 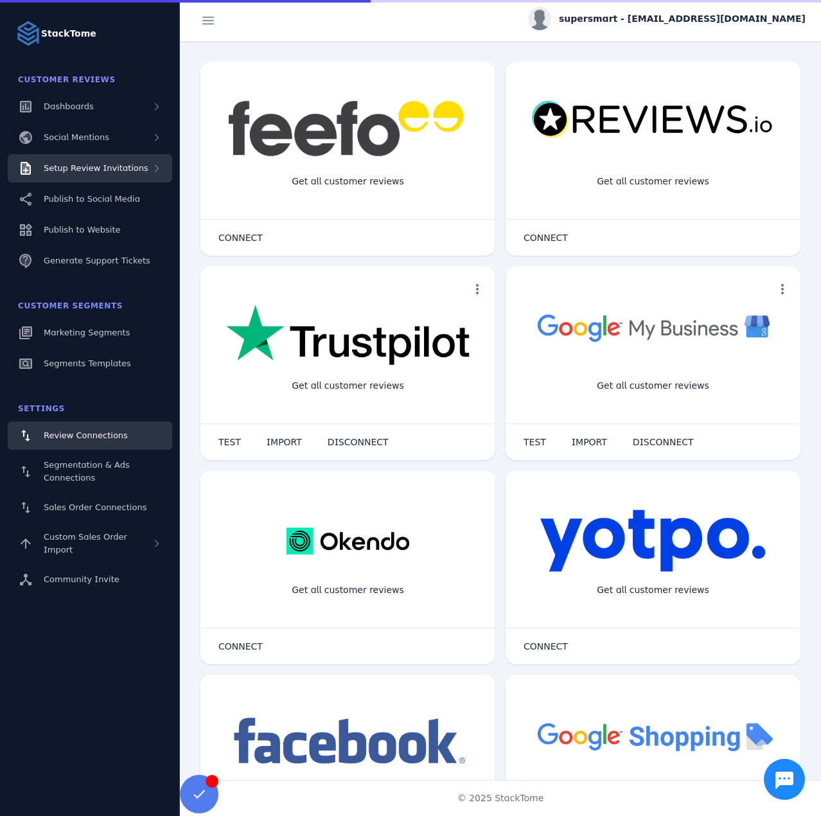 I want to click on a: Segments Templates, so click(x=90, y=364).